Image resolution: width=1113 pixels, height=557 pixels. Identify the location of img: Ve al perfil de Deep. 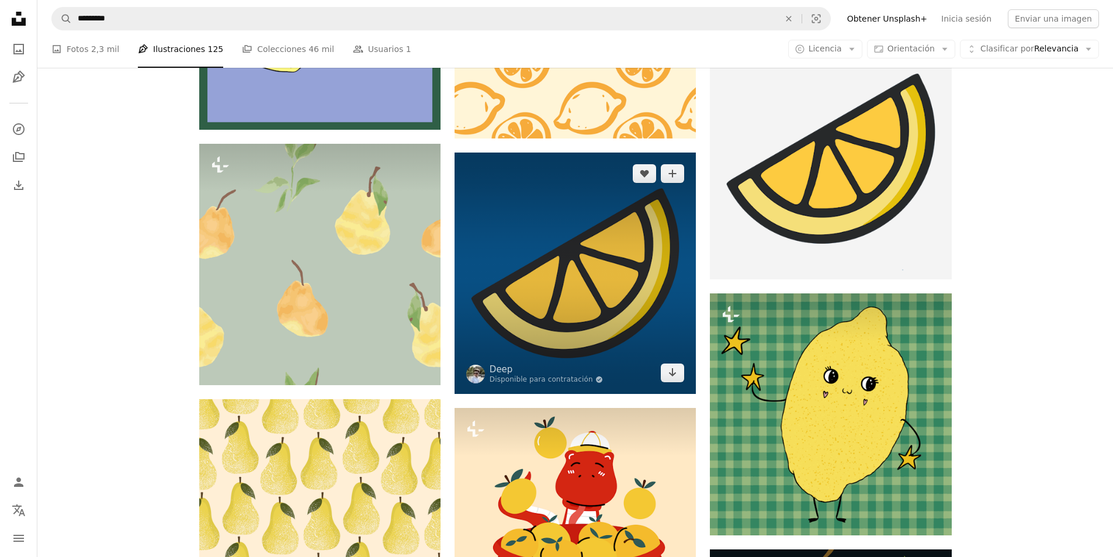
(475, 374).